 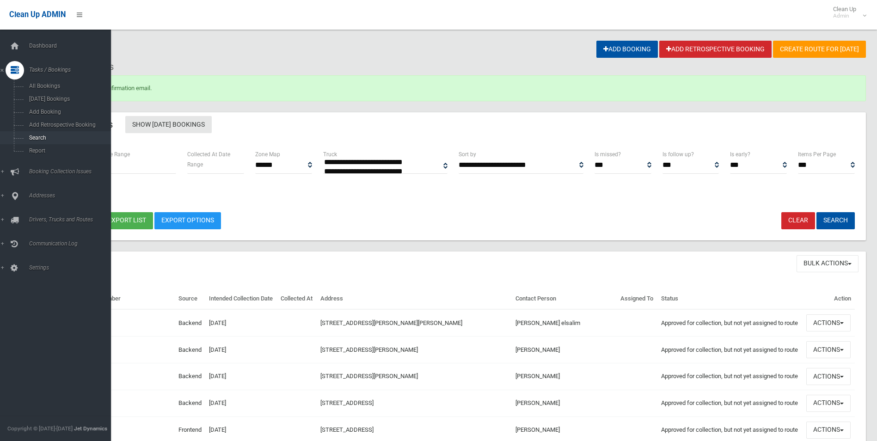 I want to click on th: Status, so click(x=730, y=299).